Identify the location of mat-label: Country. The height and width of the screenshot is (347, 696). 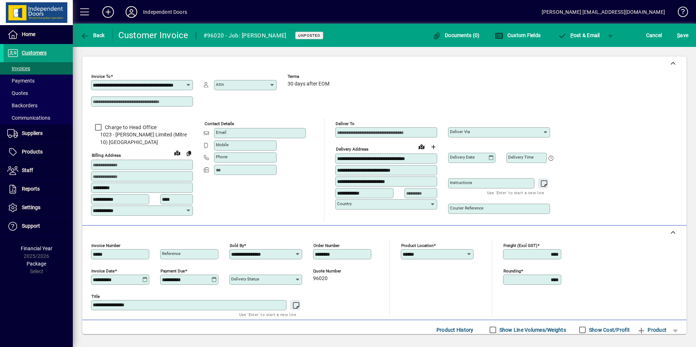
(344, 204).